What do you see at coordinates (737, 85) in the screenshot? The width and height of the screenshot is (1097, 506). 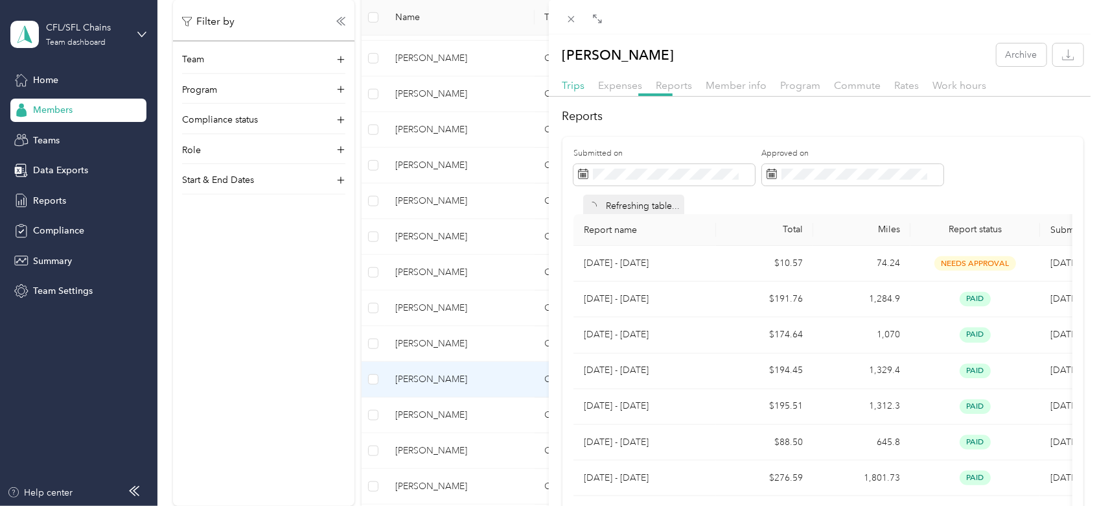 I see `span: Member info` at bounding box center [737, 85].